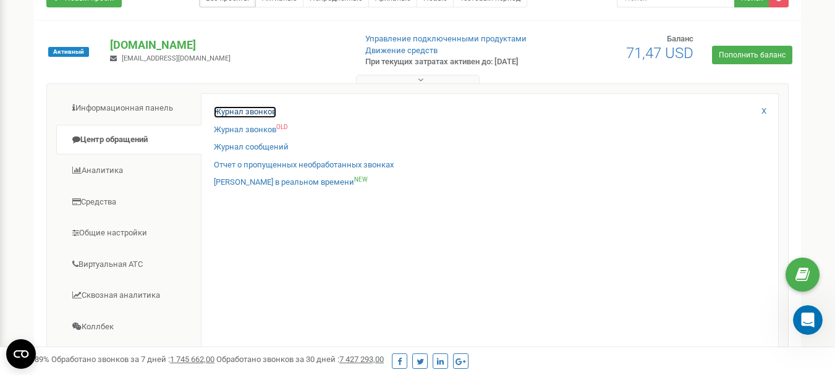 The image size is (835, 375). What do you see at coordinates (67, 9) in the screenshot?
I see `h1: Fin` at bounding box center [67, 9].